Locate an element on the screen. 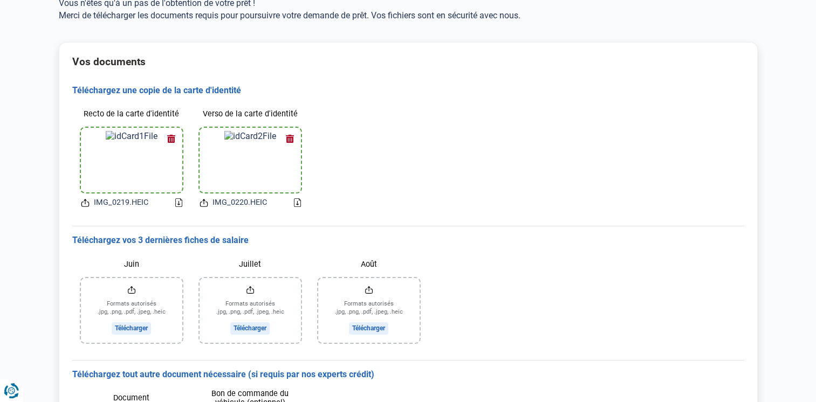 The image size is (816, 402). label: Juillet is located at coordinates (250, 264).